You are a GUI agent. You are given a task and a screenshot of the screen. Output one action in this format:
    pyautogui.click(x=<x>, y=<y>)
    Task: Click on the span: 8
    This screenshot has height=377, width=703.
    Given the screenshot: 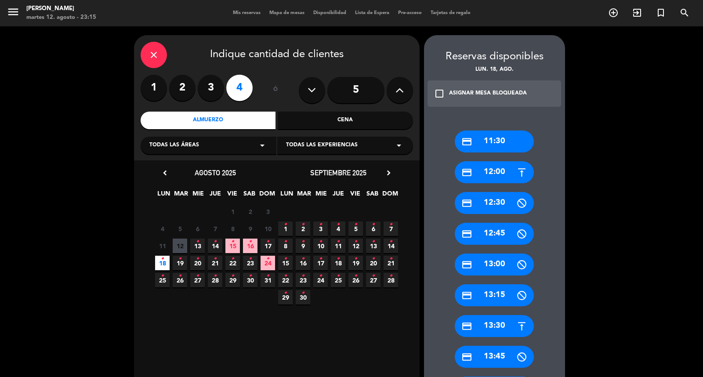 What is the action you would take?
    pyautogui.click(x=233, y=229)
    